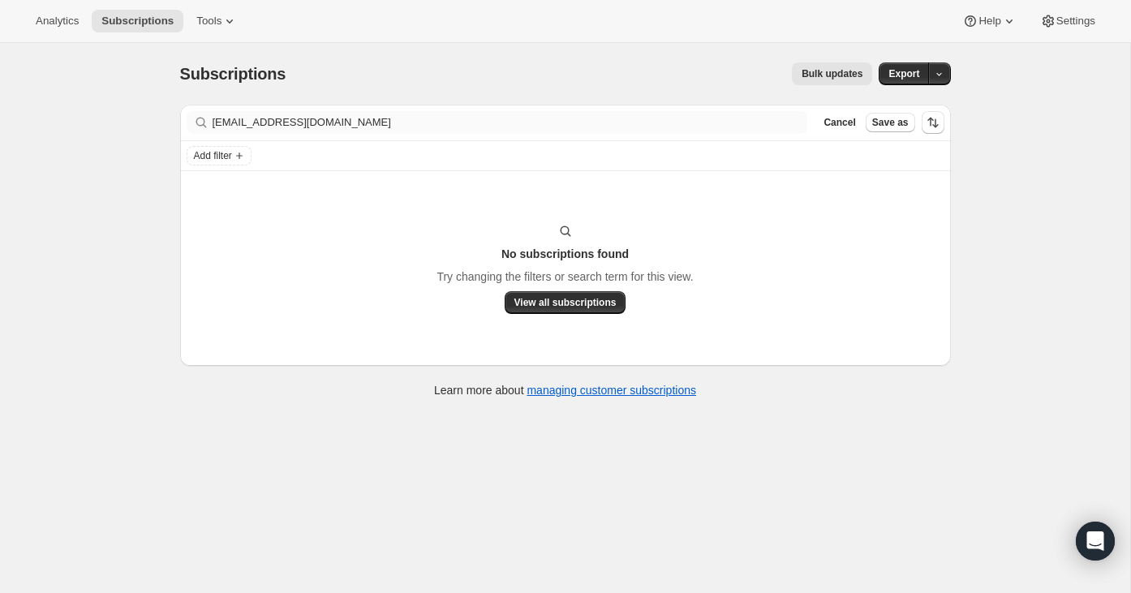  Describe the element at coordinates (1075, 21) in the screenshot. I see `span: Settings` at that location.